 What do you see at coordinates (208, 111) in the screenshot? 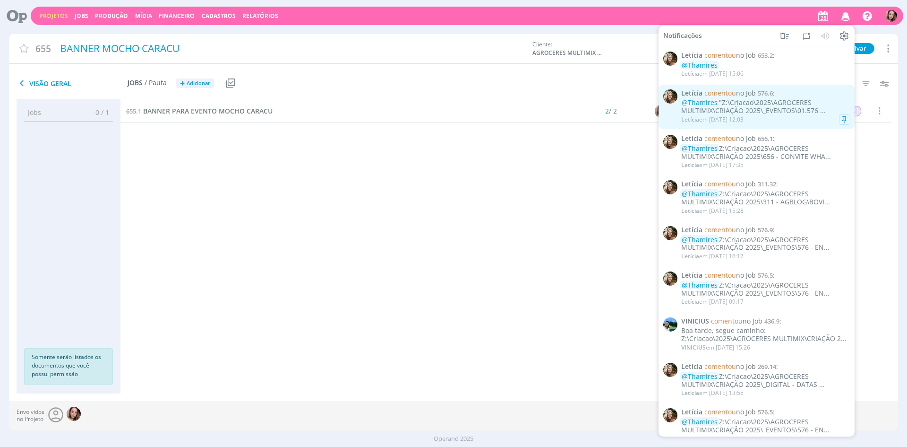
I see `span: BANNER PARA EVENTO MOCHO CARACU` at bounding box center [208, 111].